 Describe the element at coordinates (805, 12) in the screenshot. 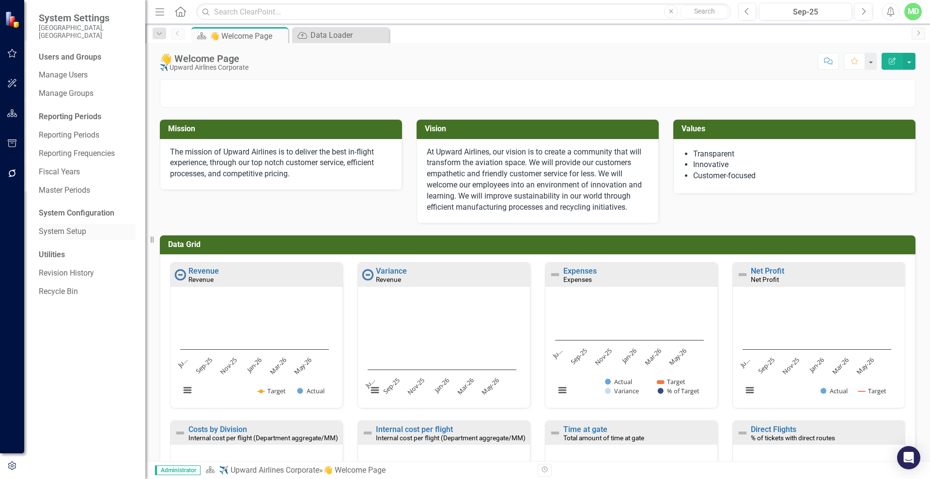

I see `div: Sep-25` at that location.